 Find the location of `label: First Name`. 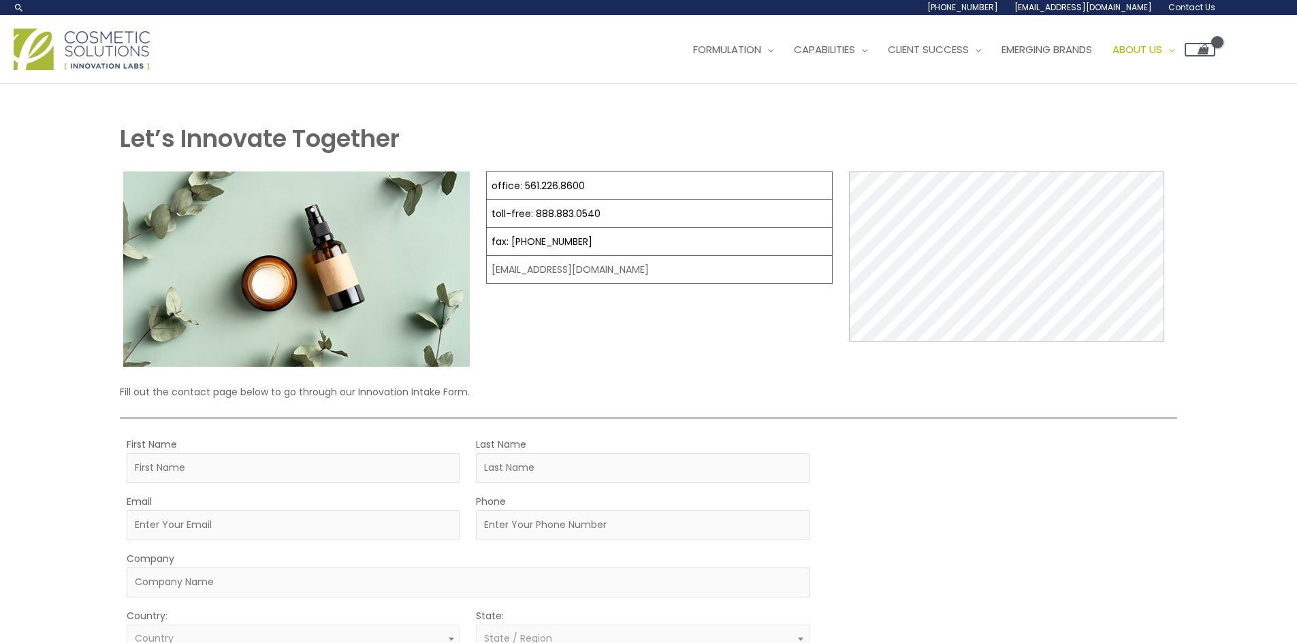

label: First Name is located at coordinates (152, 445).